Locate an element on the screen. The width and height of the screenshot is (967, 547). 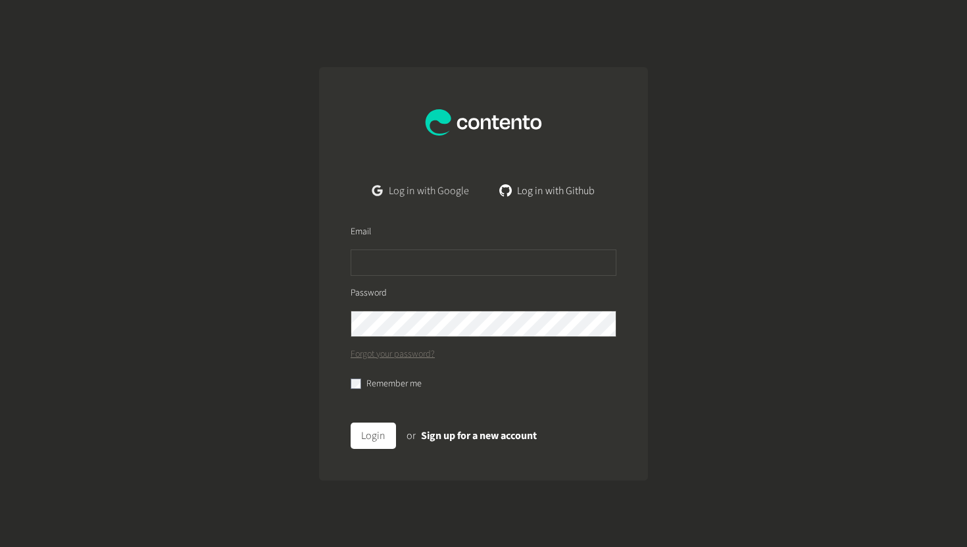
label: Password is located at coordinates (368, 293).